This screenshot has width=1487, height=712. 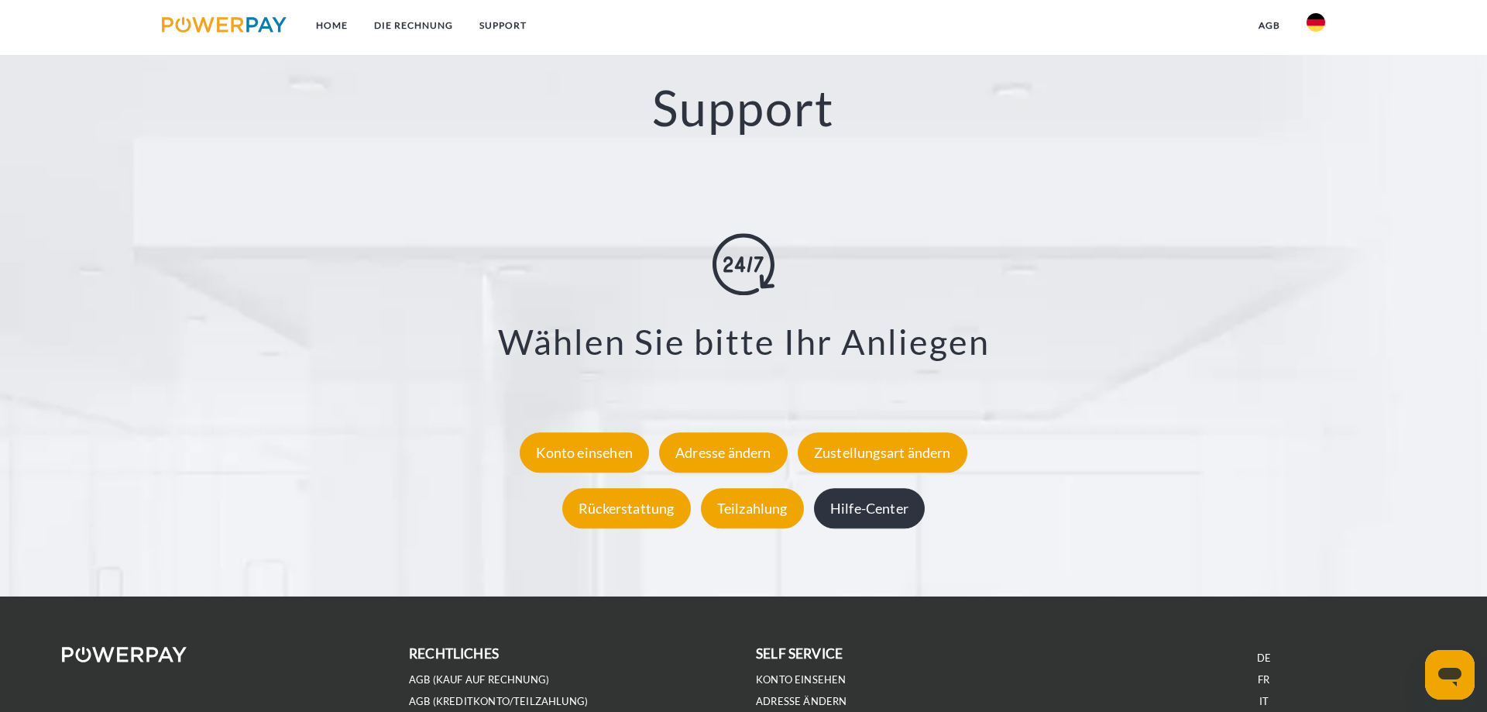 What do you see at coordinates (503, 26) in the screenshot?
I see `a: SUPPORT` at bounding box center [503, 26].